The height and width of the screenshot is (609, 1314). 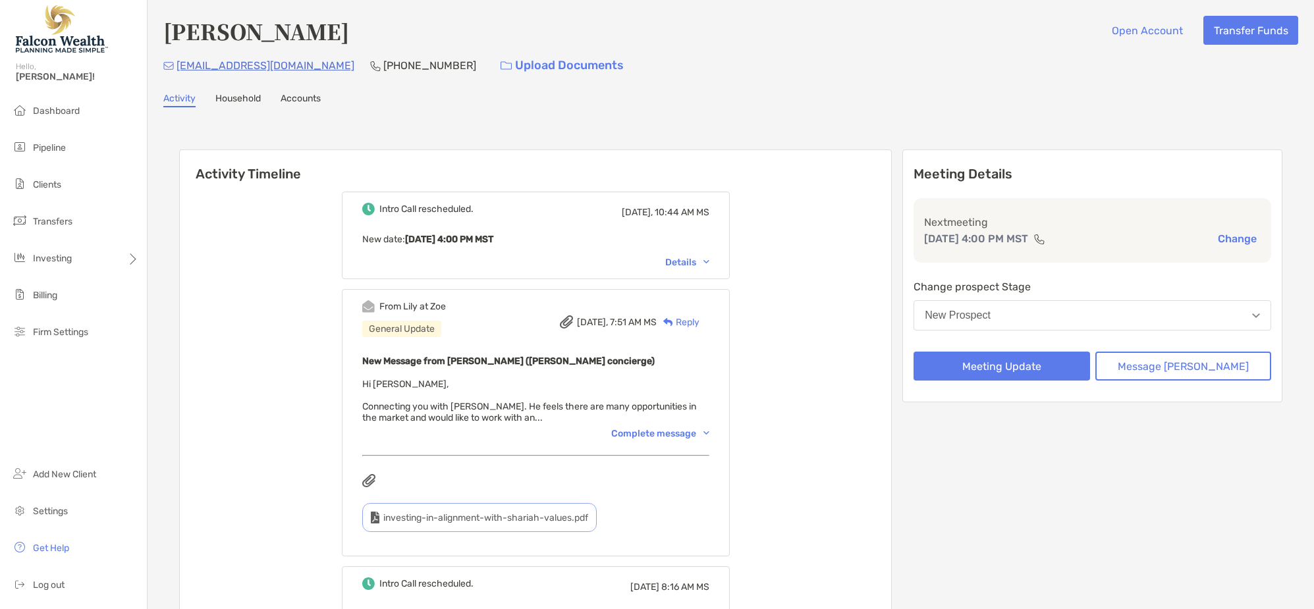 I want to click on span: Investing, so click(x=52, y=258).